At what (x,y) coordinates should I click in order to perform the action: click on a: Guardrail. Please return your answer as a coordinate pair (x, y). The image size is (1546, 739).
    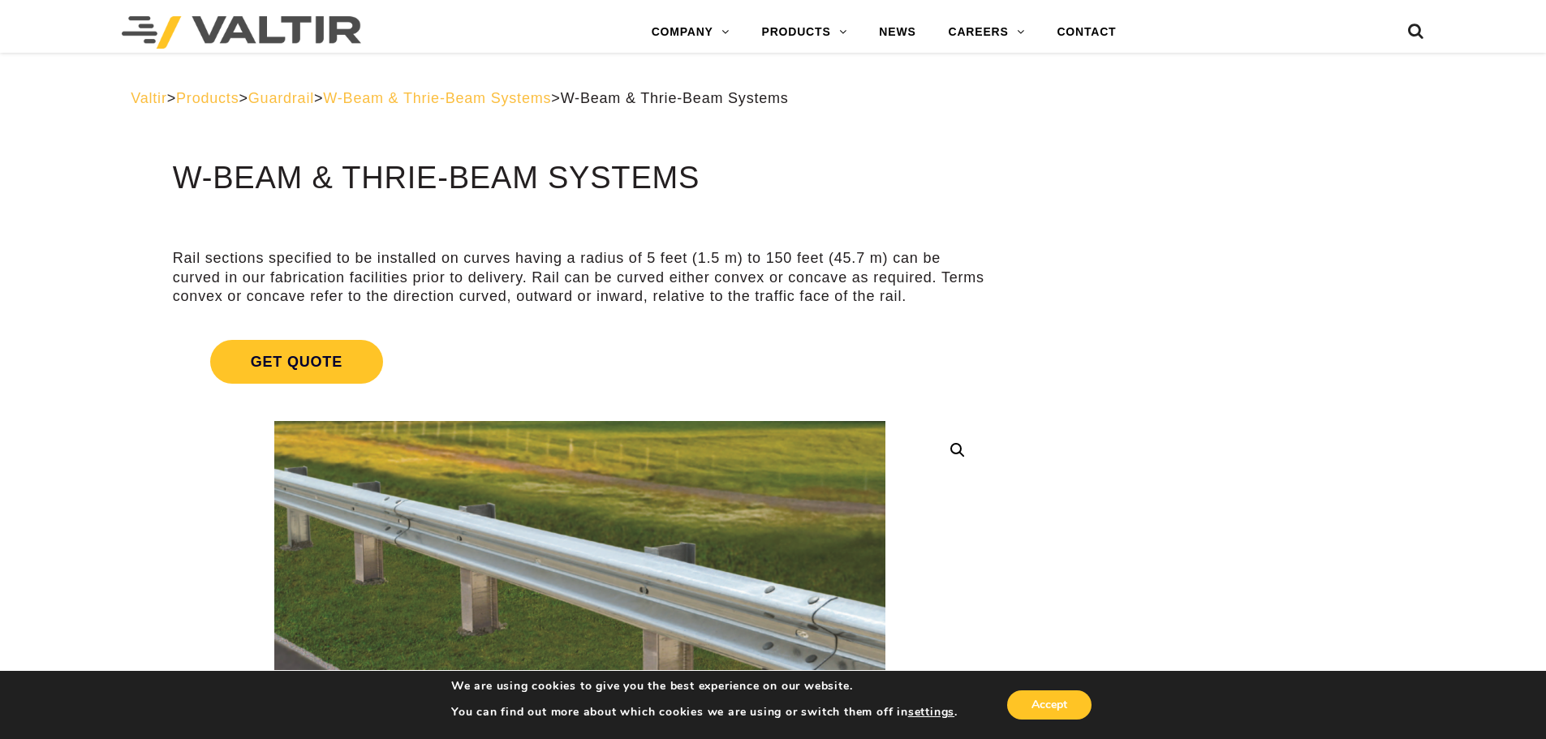
    Looking at the image, I should click on (281, 98).